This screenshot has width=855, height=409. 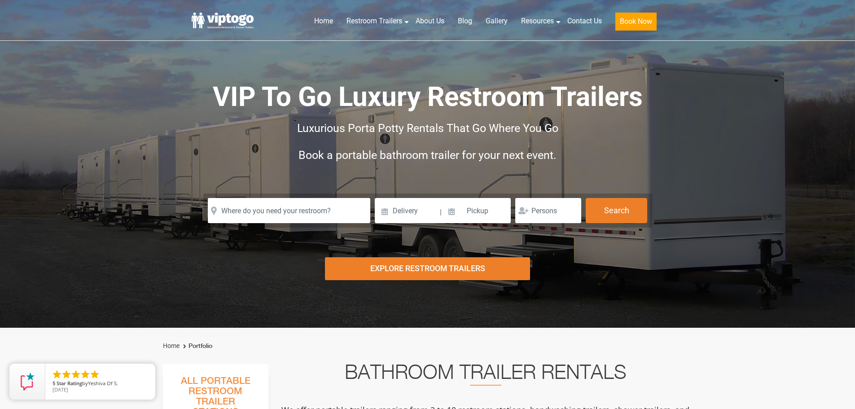 What do you see at coordinates (486, 375) in the screenshot?
I see `h2: Bathroom Trailer Rentals` at bounding box center [486, 375].